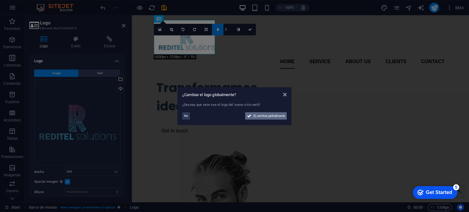 The width and height of the screenshot is (469, 212). What do you see at coordinates (48, 4) in the screenshot?
I see `div: 5` at bounding box center [48, 4].